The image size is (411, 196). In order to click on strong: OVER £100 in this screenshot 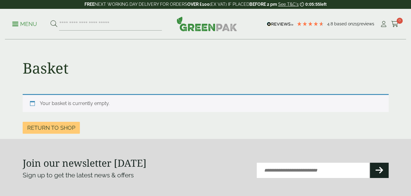, I will do `click(198, 4)`.